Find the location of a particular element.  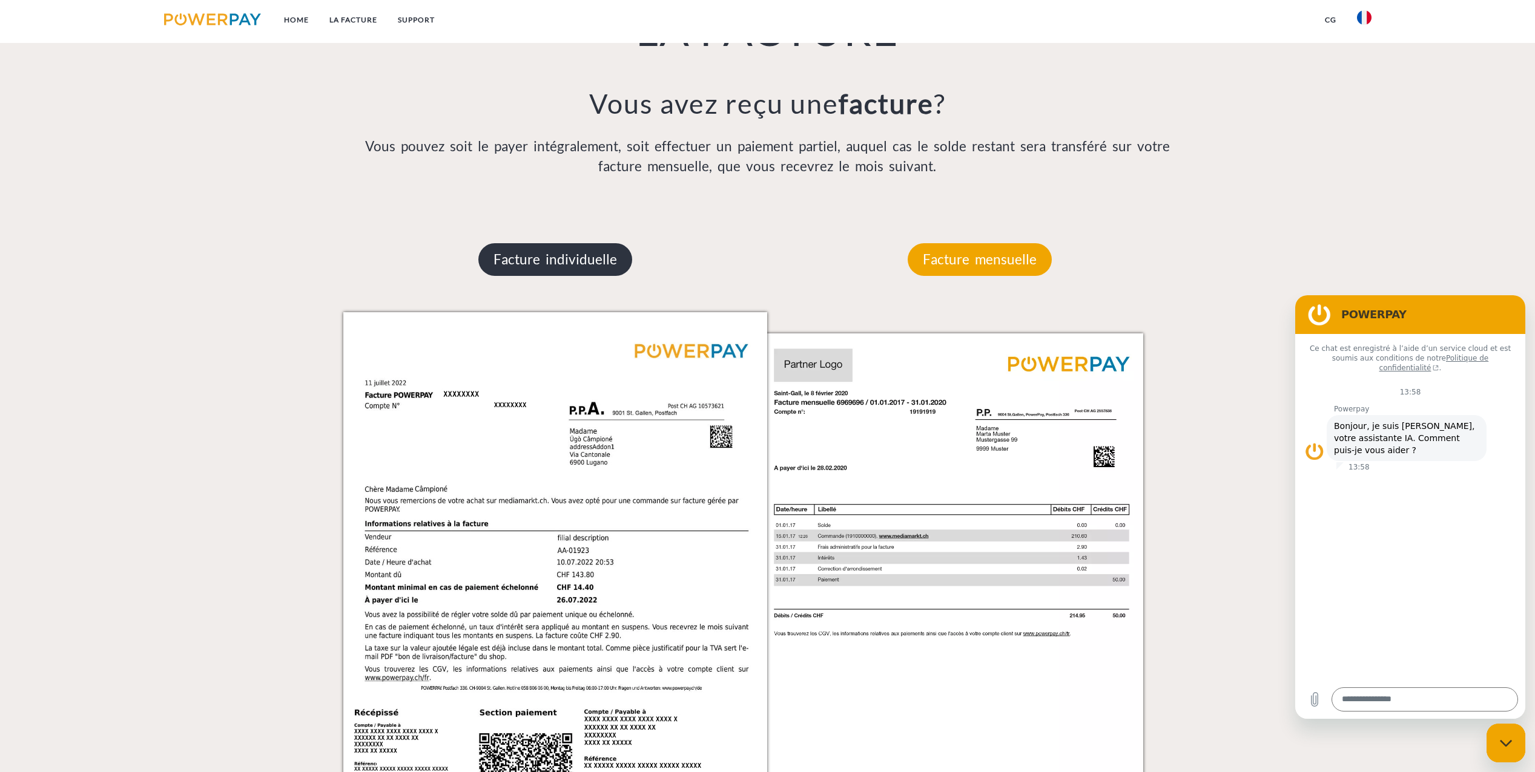

button: Charger un fichier is located at coordinates (19, 404).